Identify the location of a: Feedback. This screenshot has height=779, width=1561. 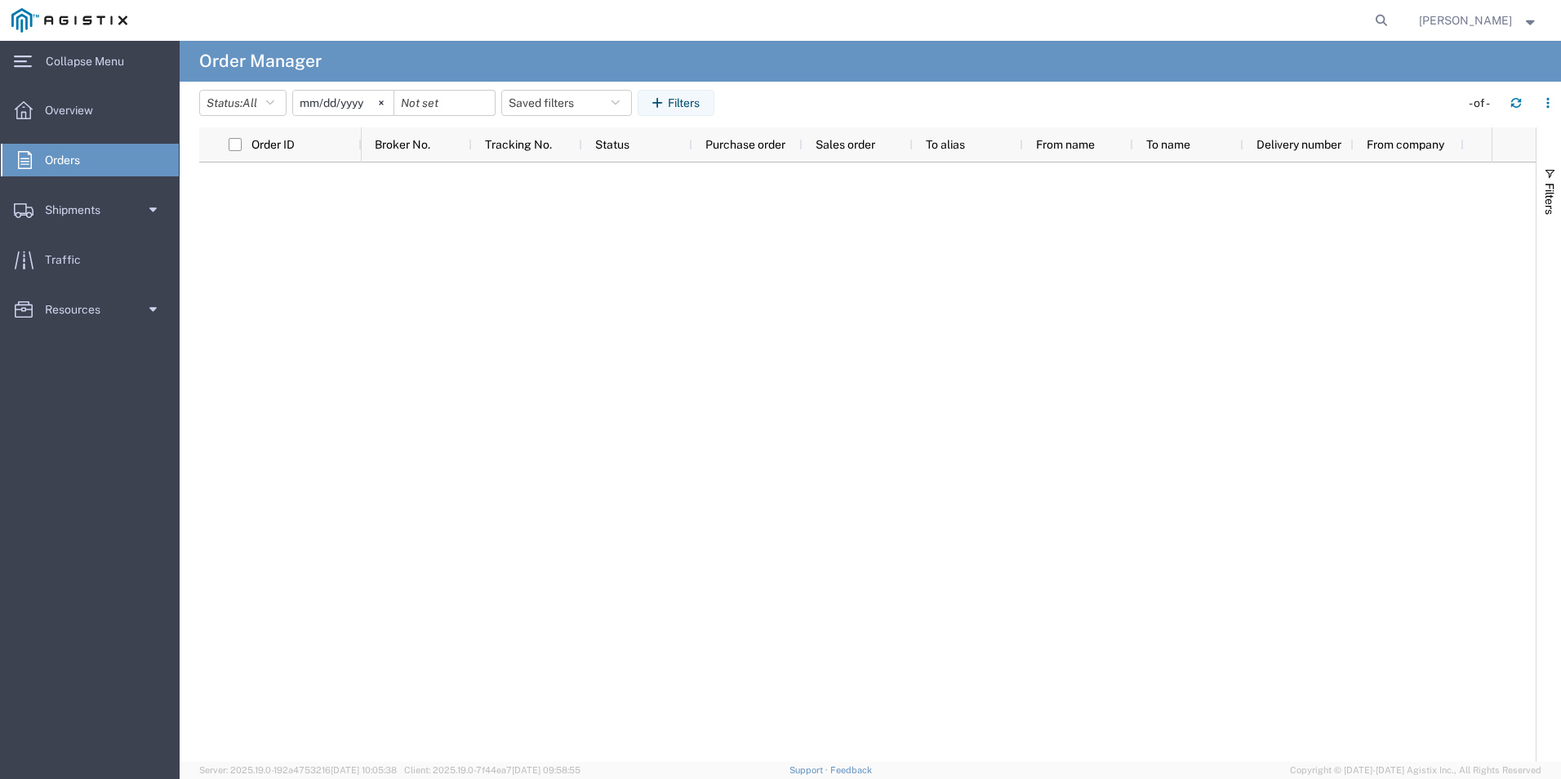
(851, 770).